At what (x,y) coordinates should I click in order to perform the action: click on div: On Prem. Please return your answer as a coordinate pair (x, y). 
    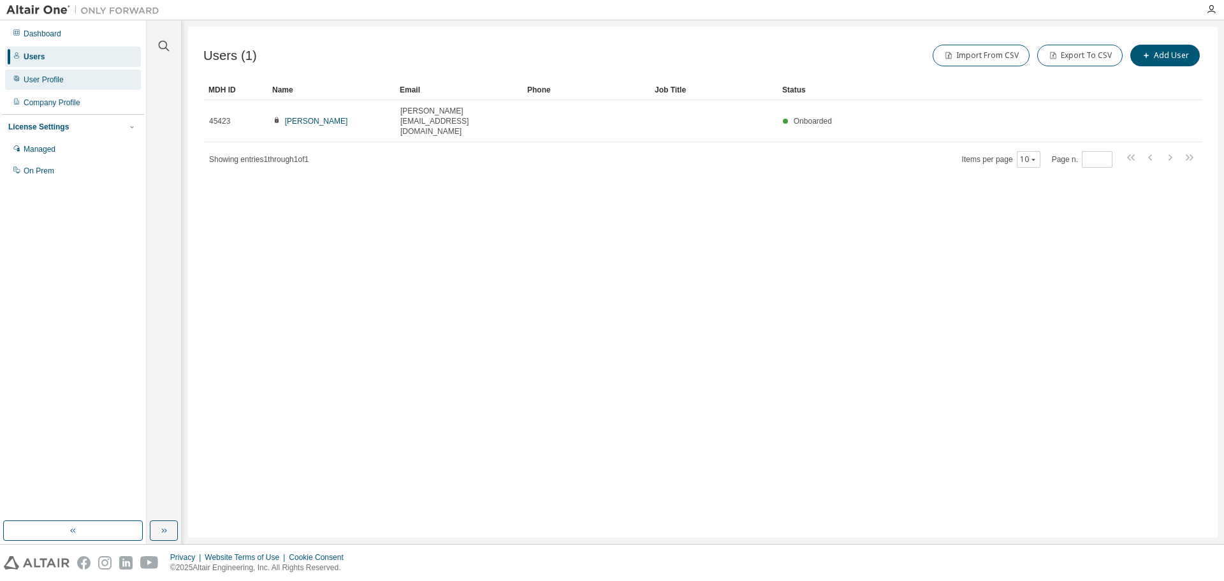
    Looking at the image, I should click on (39, 171).